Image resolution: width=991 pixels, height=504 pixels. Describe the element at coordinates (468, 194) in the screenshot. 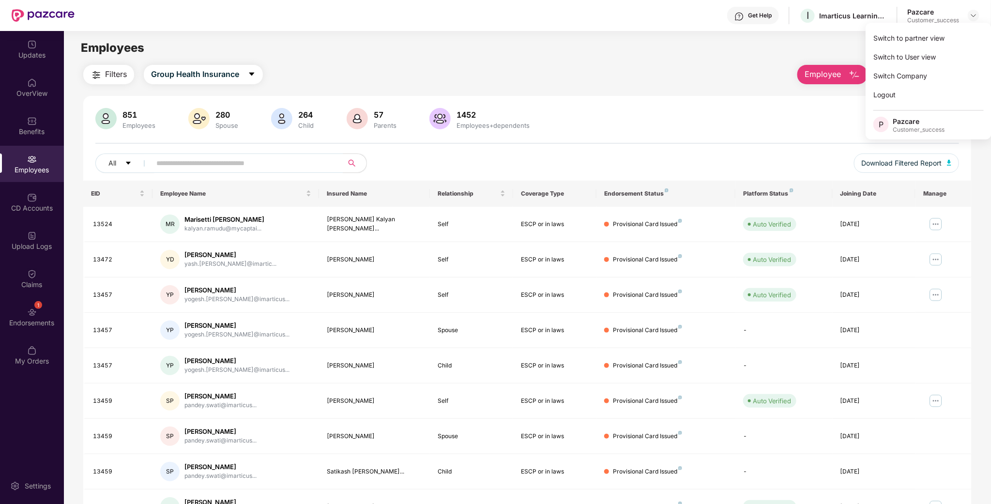

I see `span: Relationship` at that location.